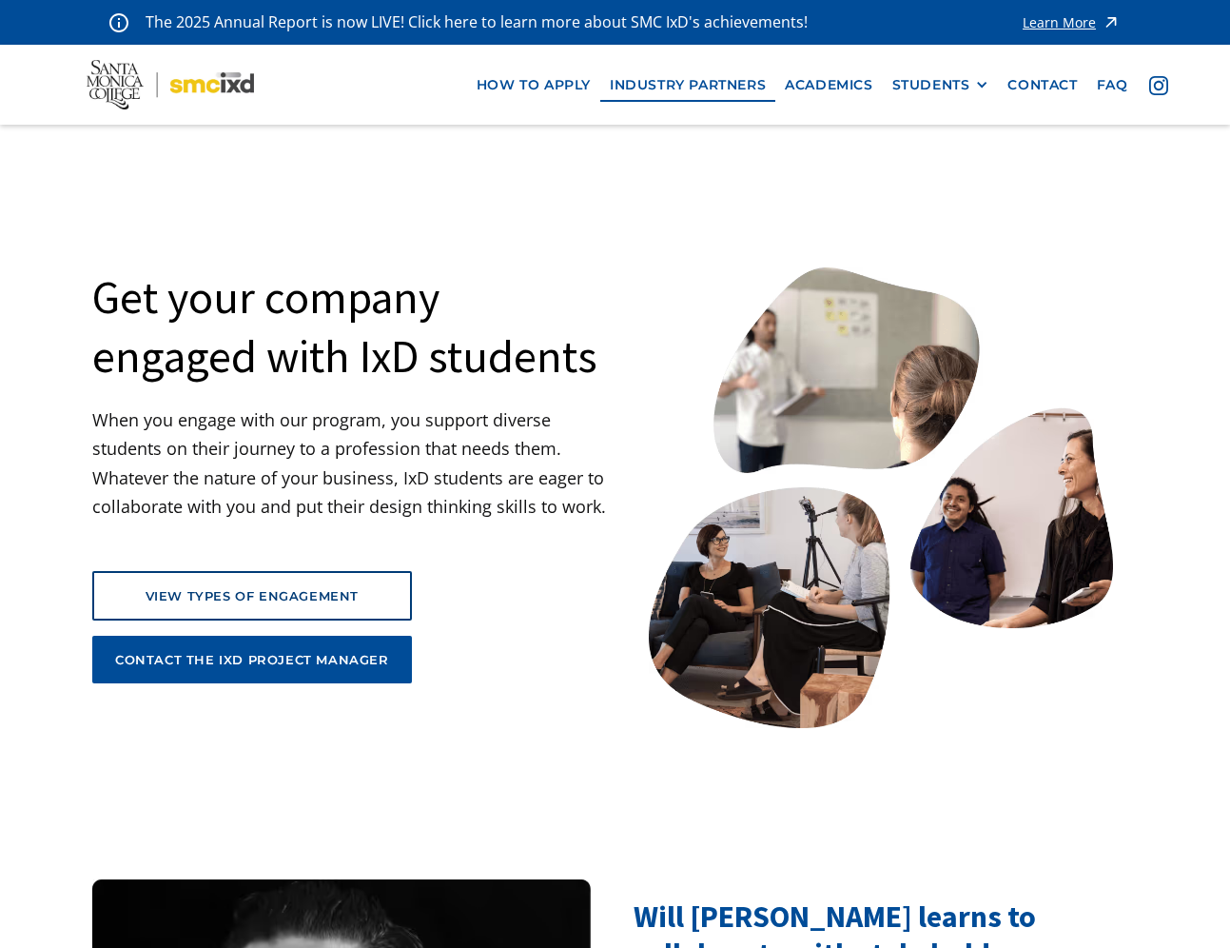 The width and height of the screenshot is (1230, 948). What do you see at coordinates (344, 326) in the screenshot?
I see `h1: Get your company engaged with IxD students` at bounding box center [344, 326].